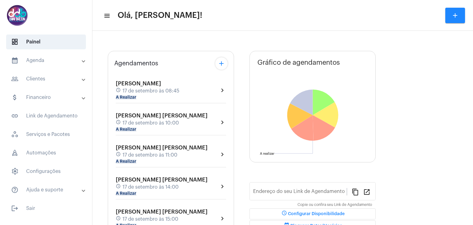  Describe the element at coordinates (367, 192) in the screenshot. I see `mat-icon: open_in_new` at that location.